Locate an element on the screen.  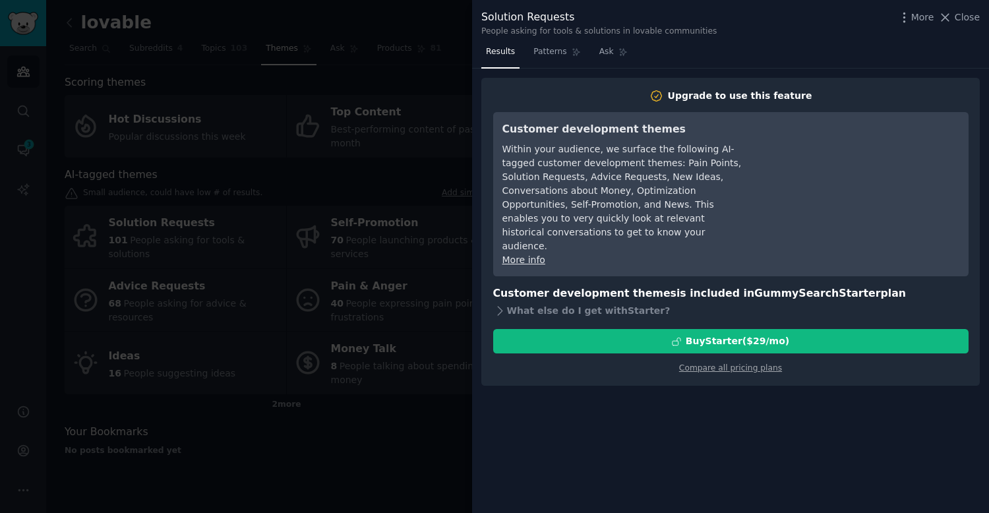
a: Results is located at coordinates (500, 55).